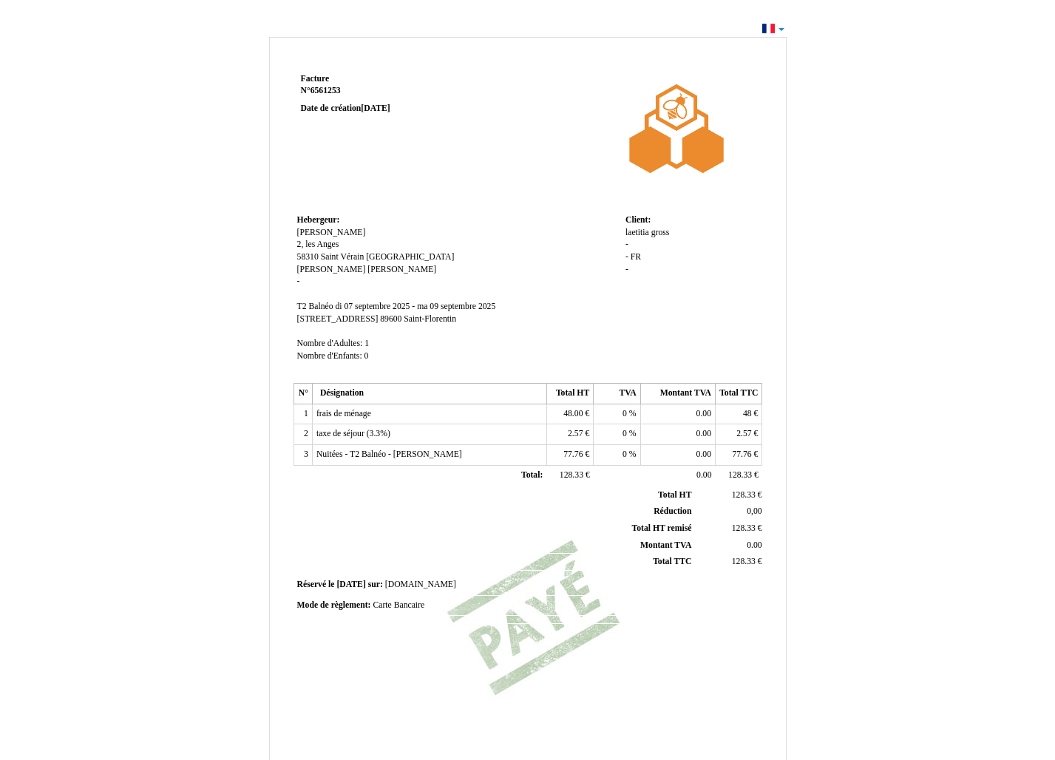 The width and height of the screenshot is (1055, 760). What do you see at coordinates (334, 605) in the screenshot?
I see `span: Mode de règlement:` at bounding box center [334, 605].